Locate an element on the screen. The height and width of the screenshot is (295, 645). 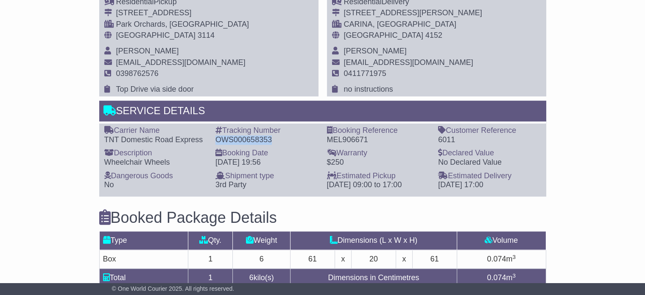
td: Dimensions (L x W x H) is located at coordinates (374, 241).